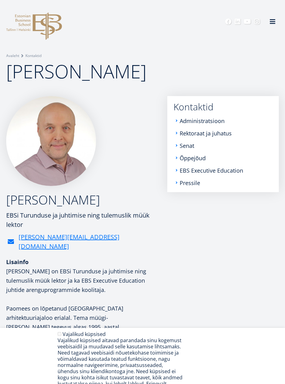  I want to click on img: Guido Paomees, so click(51, 141).